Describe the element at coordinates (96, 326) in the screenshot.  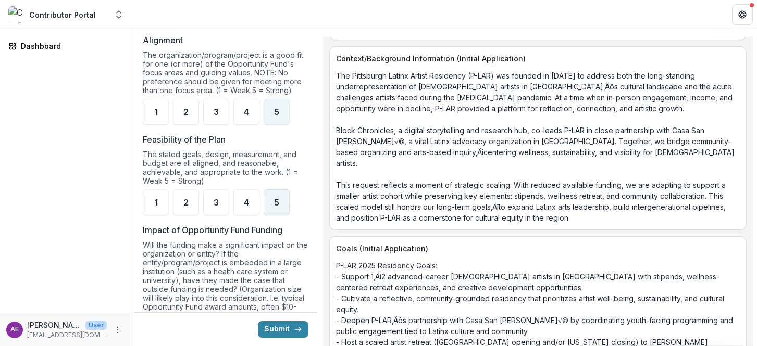
I see `p: User` at that location.